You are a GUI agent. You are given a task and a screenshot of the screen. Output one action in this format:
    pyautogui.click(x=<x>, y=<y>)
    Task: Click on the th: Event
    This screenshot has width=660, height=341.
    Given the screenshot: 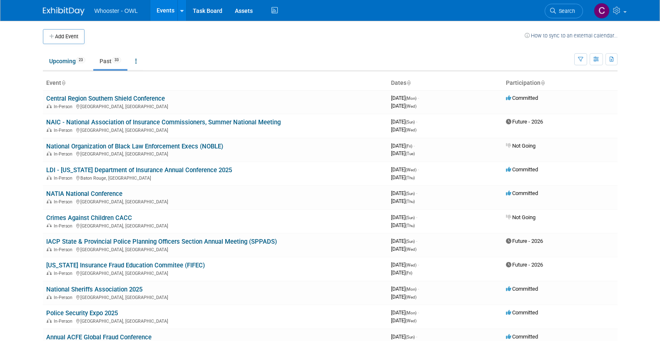 What is the action you would take?
    pyautogui.click(x=215, y=83)
    